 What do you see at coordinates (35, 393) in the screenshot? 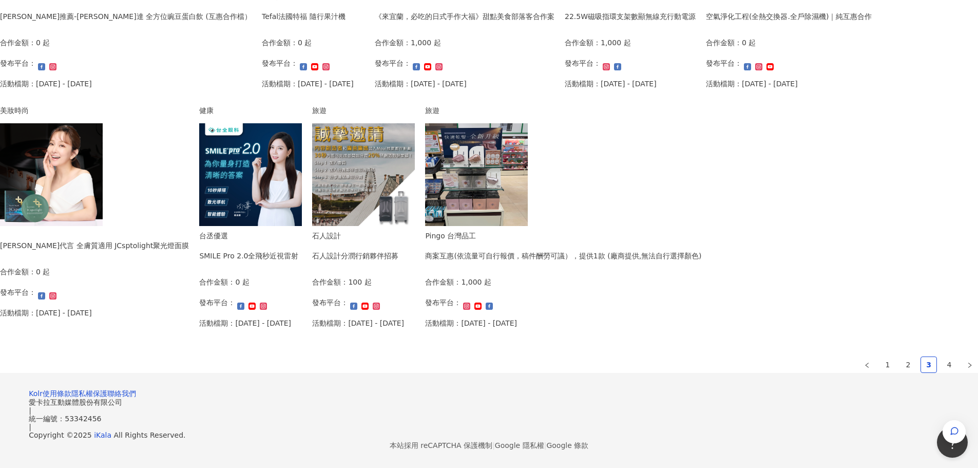
I see `a: Kolr` at bounding box center [35, 393].